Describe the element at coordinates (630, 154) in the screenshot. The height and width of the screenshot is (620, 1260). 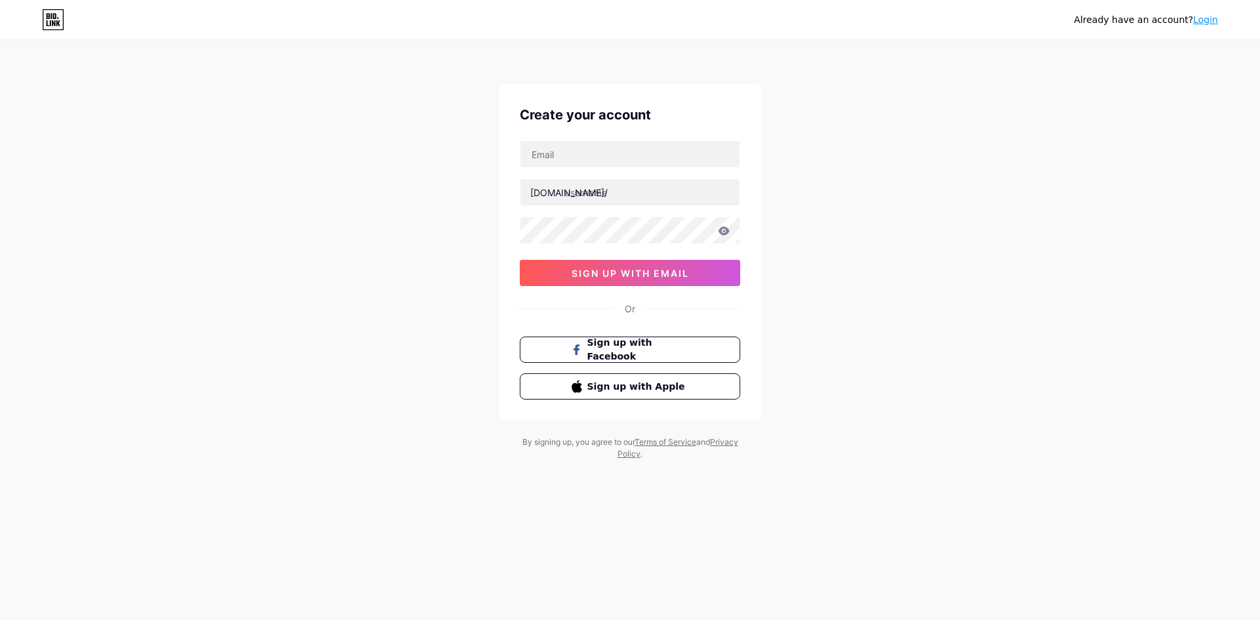
I see `input: Email` at that location.